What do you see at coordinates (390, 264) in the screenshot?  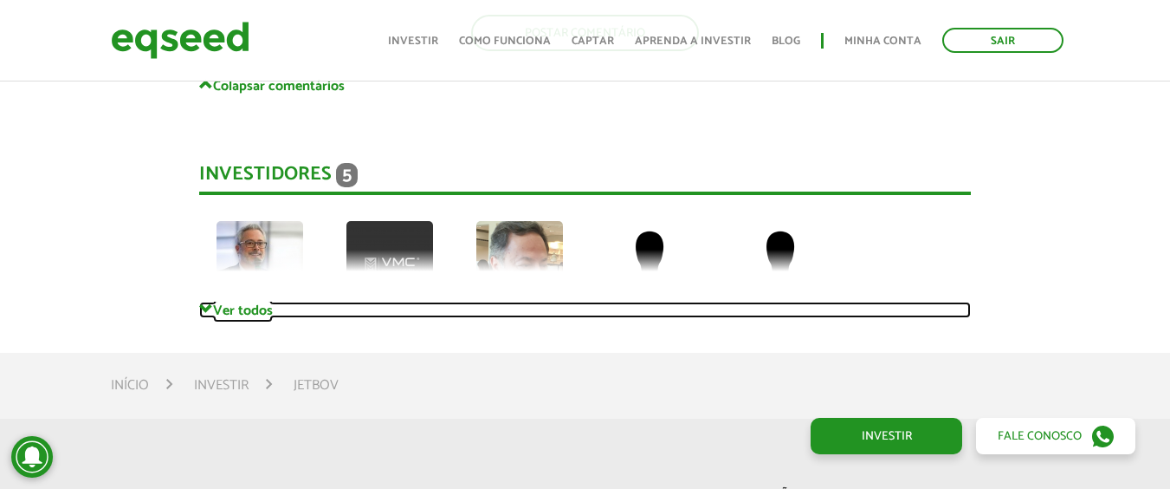 I see `img: picture-100036-1732821753.png` at bounding box center [390, 264].